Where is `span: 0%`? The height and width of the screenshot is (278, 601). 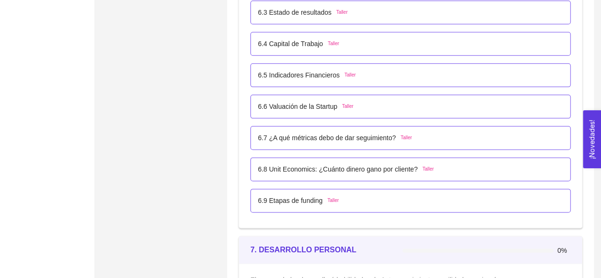 span: 0% is located at coordinates (564, 250).